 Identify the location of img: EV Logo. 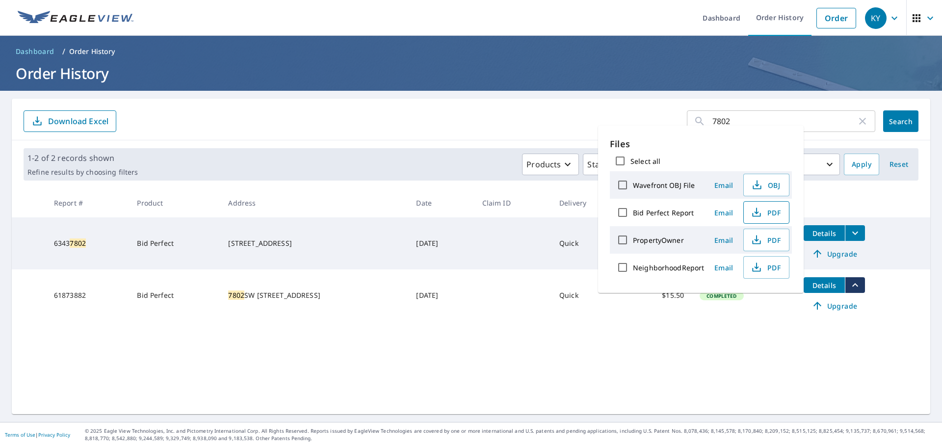
(76, 18).